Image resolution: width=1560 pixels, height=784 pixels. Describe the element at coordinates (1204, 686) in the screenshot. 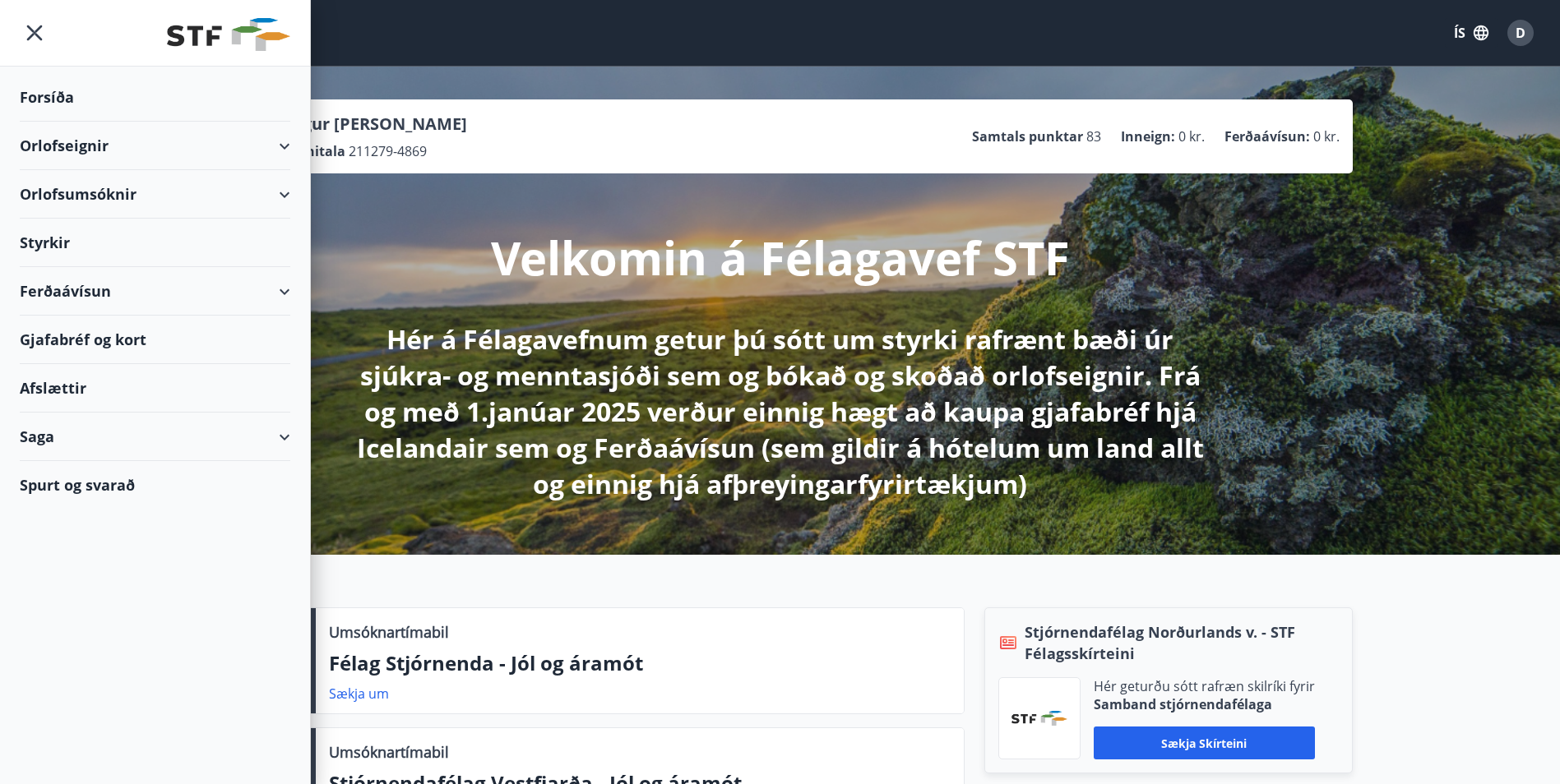

I see `p: Hér geturðu sótt rafræn skilríki fyrir` at that location.